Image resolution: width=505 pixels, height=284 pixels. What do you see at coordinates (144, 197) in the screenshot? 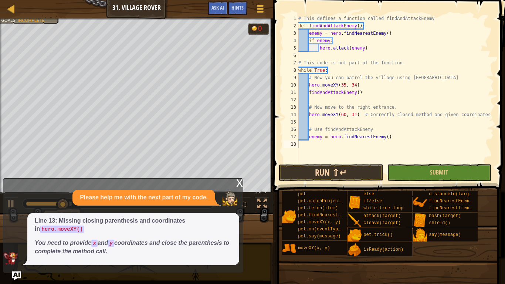
I see `p: Please help me with the next part of my code.` at bounding box center [144, 197].